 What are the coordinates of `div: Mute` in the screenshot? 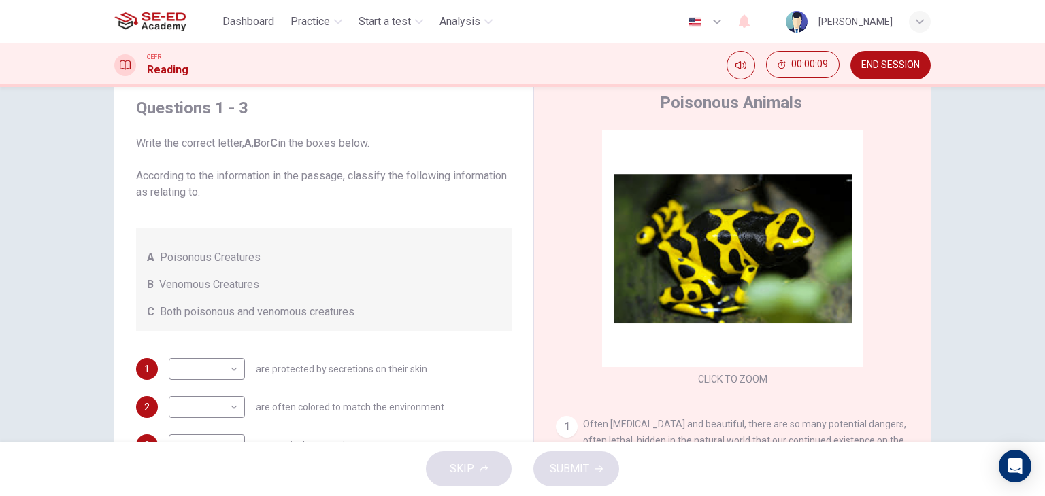 It's located at (741, 65).